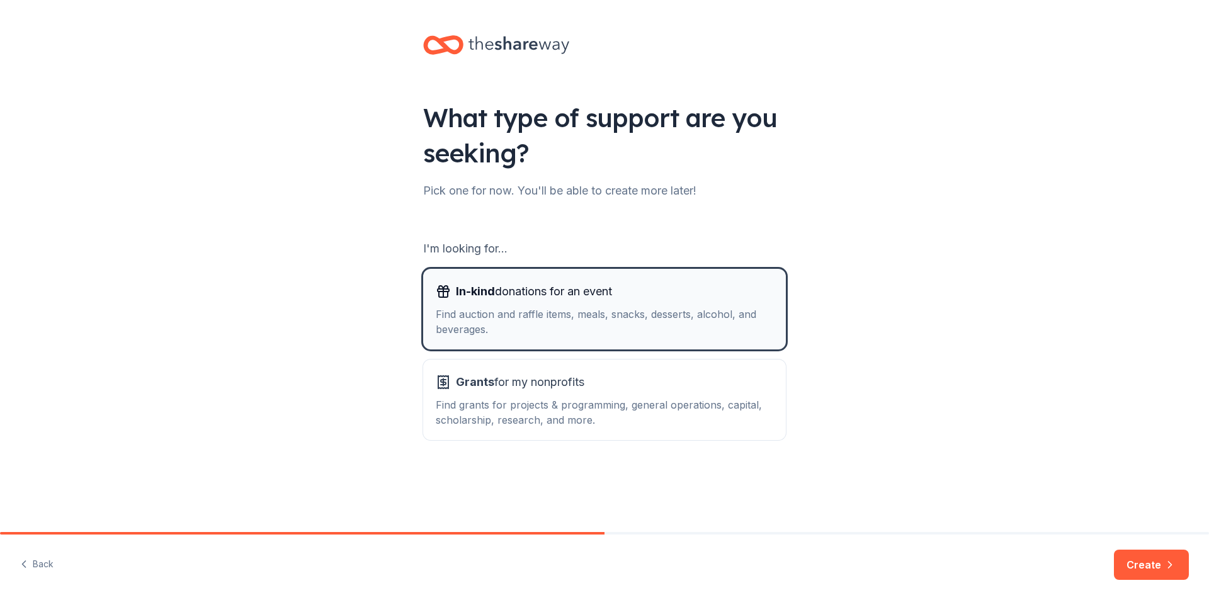 This screenshot has width=1209, height=600. Describe the element at coordinates (604, 322) in the screenshot. I see `div: Find auction and raffle items, meals, snacks, desserts, alcohol, and beverages.` at that location.